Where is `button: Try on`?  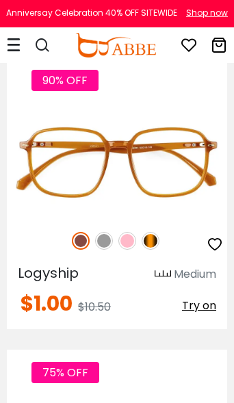 button: Try on is located at coordinates (199, 306).